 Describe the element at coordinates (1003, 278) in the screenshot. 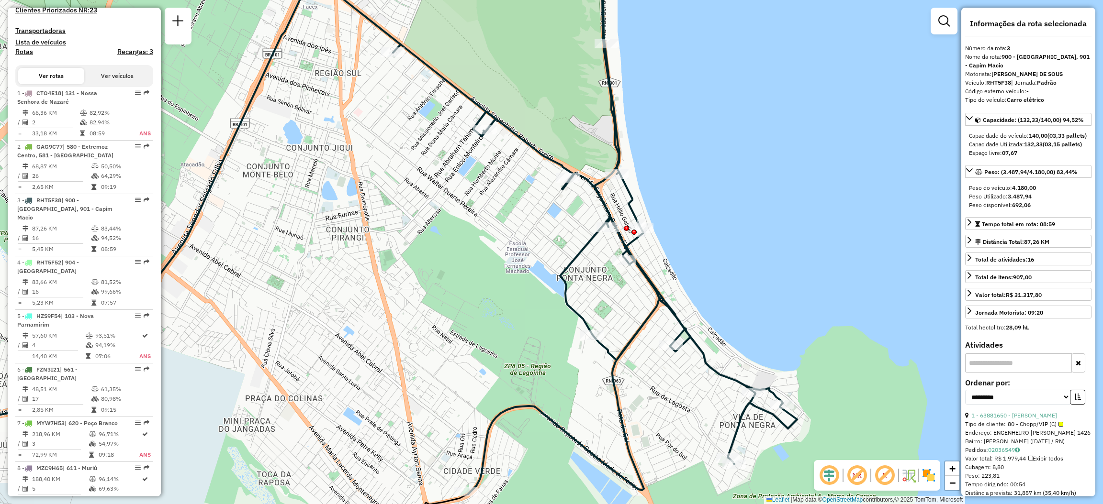

I see `div: Total de itens:` at that location.